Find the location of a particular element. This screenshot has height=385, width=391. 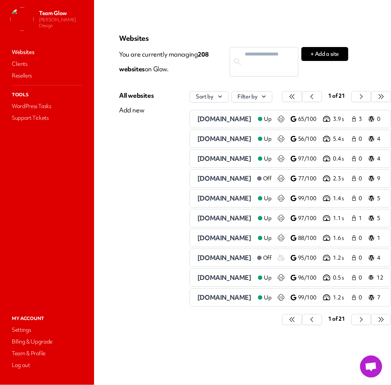

p: 96/100 is located at coordinates (310, 278).